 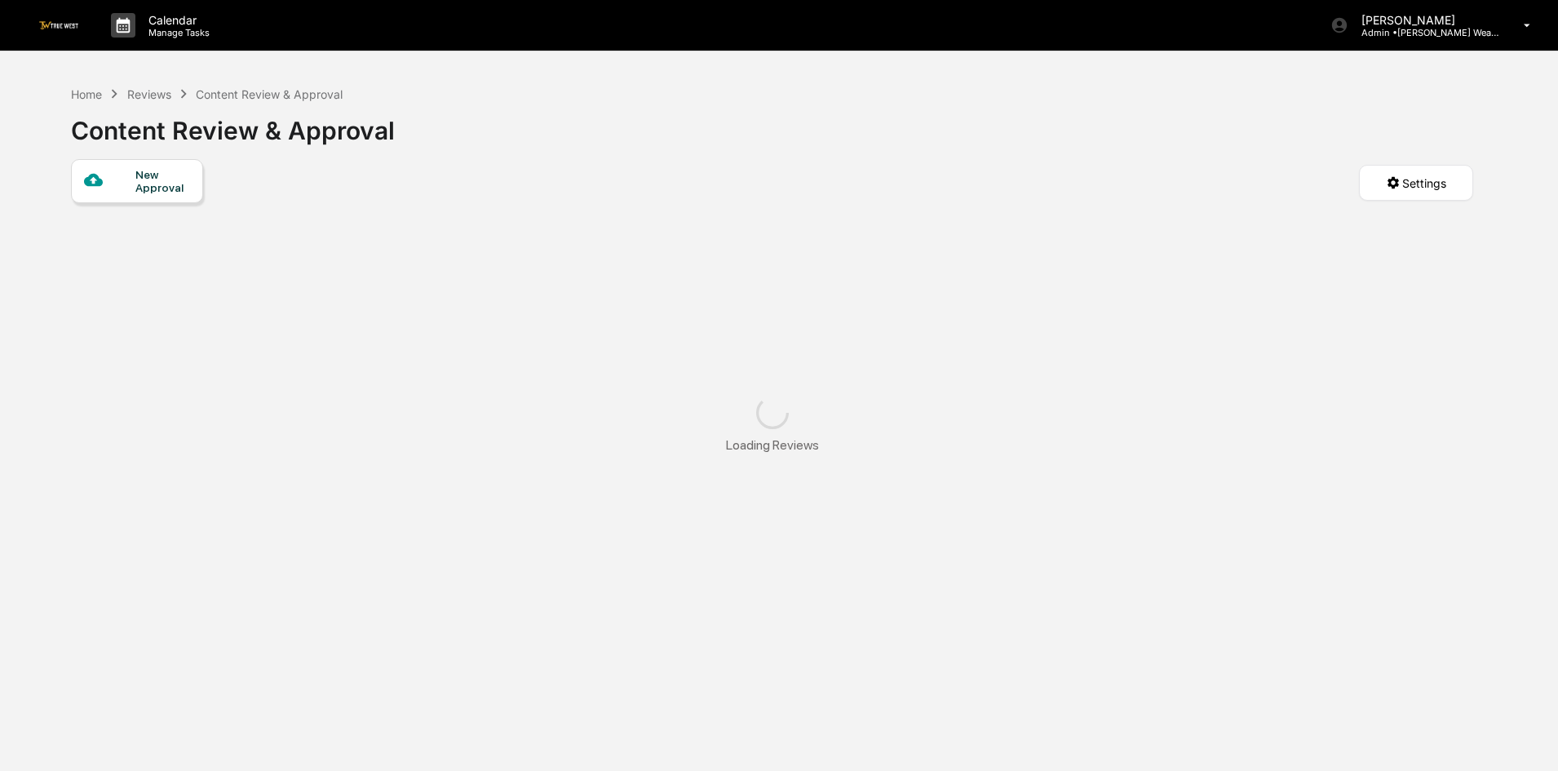 What do you see at coordinates (176, 20) in the screenshot?
I see `p: Calendar` at bounding box center [176, 20].